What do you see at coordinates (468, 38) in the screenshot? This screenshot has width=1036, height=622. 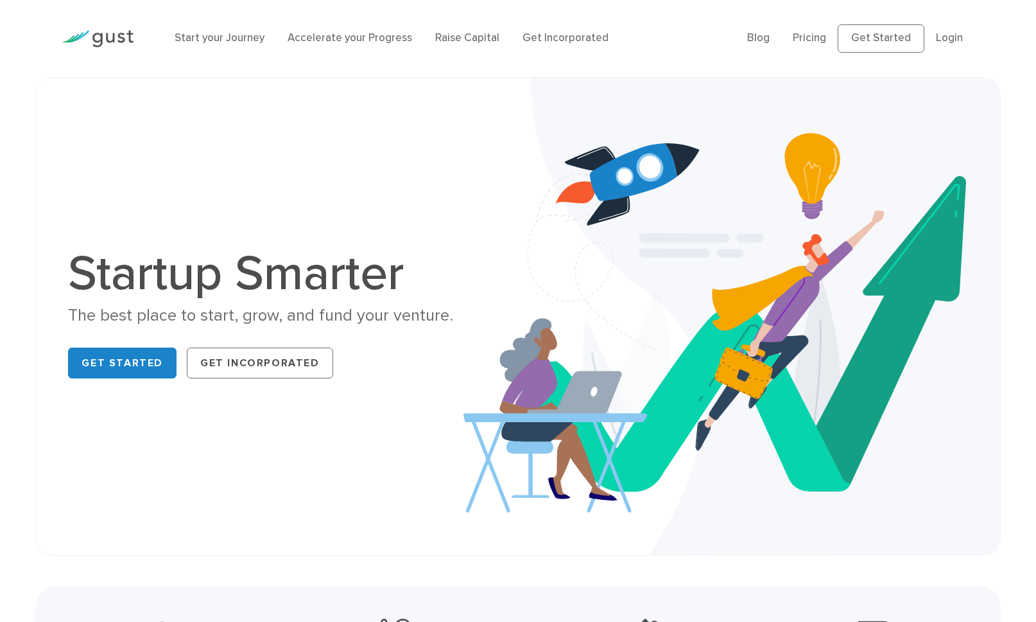 I see `a: Raise Capital` at bounding box center [468, 38].